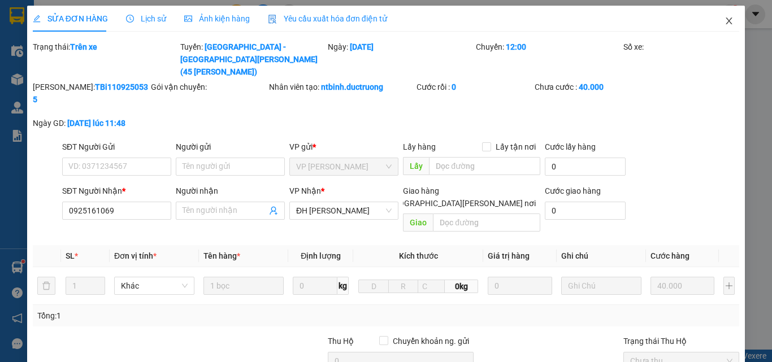 This screenshot has width=772, height=362. Describe the element at coordinates (253, 59) in the screenshot. I see `div: Tuyến:` at that location.